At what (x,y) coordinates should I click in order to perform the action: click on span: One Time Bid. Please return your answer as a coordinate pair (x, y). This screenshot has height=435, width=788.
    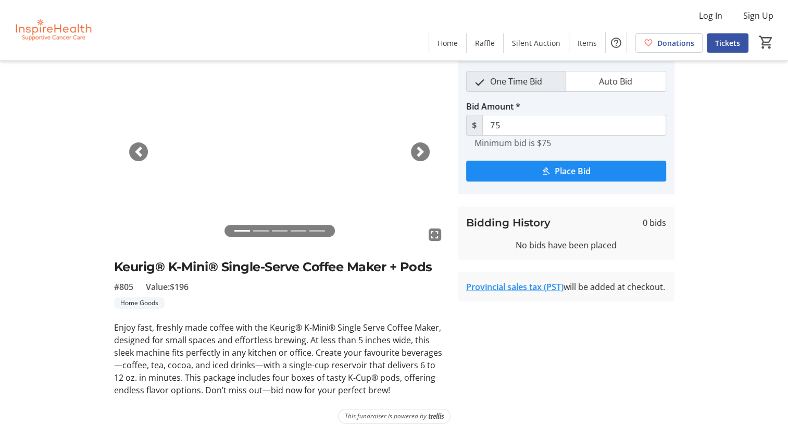
    Looking at the image, I should click on (516, 81).